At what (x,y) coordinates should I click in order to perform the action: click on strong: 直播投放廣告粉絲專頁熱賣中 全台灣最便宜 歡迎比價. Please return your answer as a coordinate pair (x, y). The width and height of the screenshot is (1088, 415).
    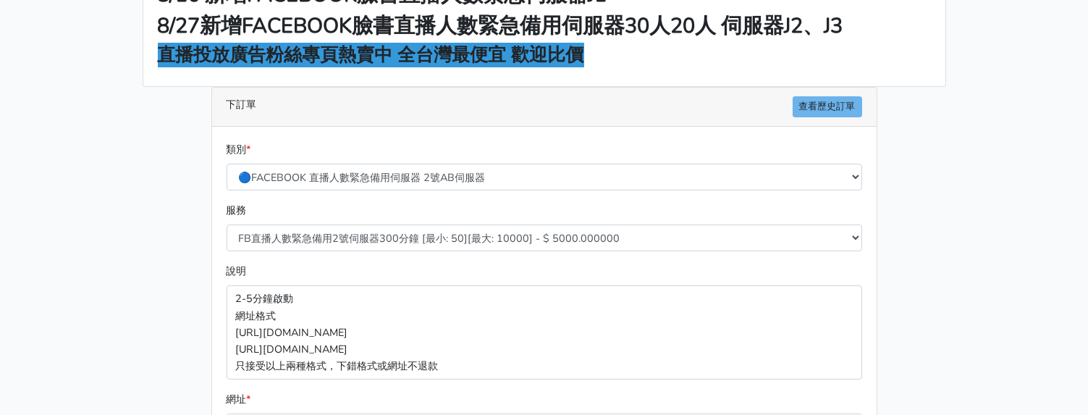
    Looking at the image, I should click on (371, 55).